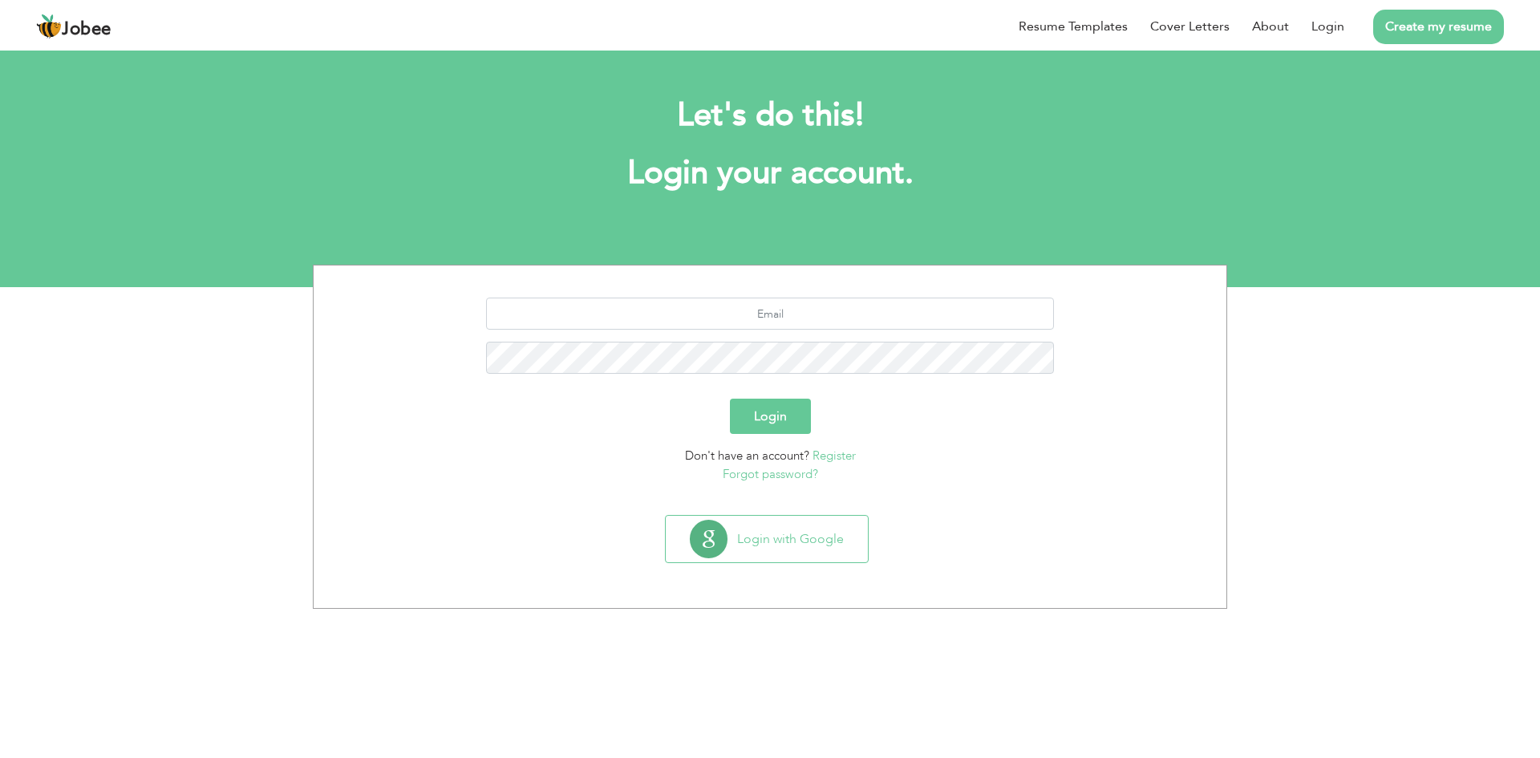 Image resolution: width=1540 pixels, height=758 pixels. Describe the element at coordinates (1073, 26) in the screenshot. I see `a: Resume Templates` at that location.